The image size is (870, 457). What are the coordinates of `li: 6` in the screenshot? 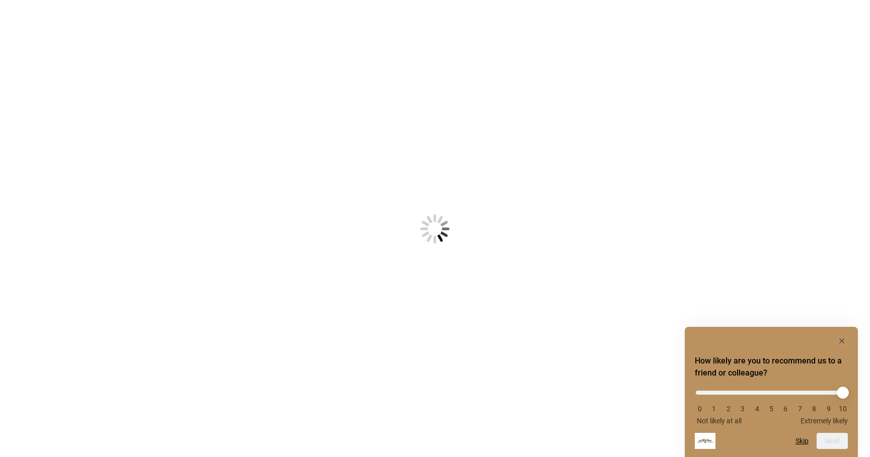 It's located at (785, 409).